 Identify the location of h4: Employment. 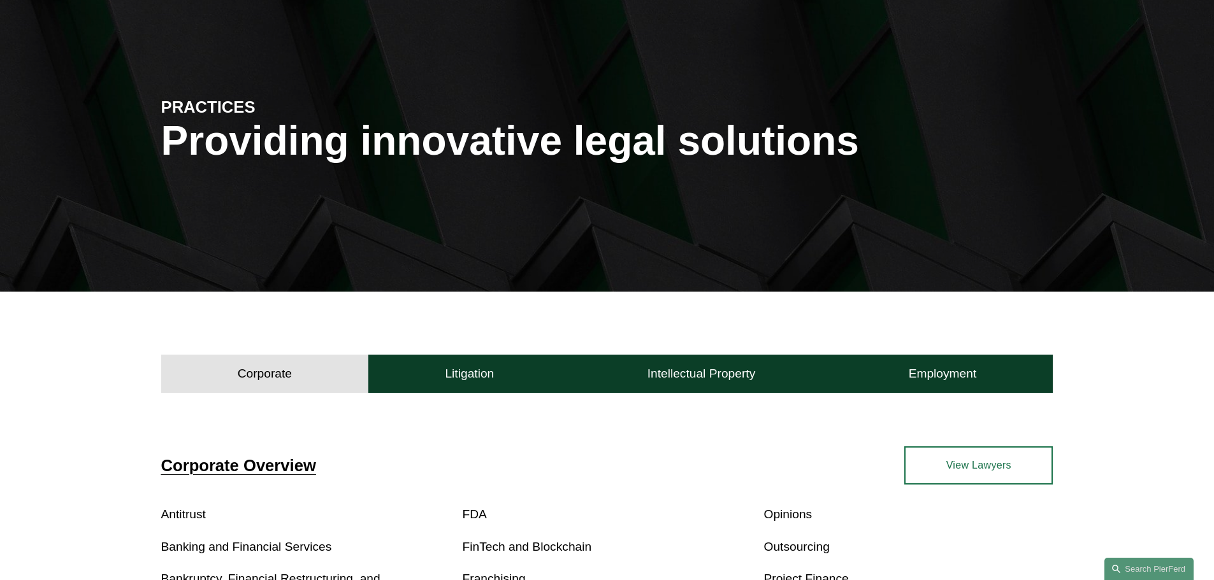
(942, 374).